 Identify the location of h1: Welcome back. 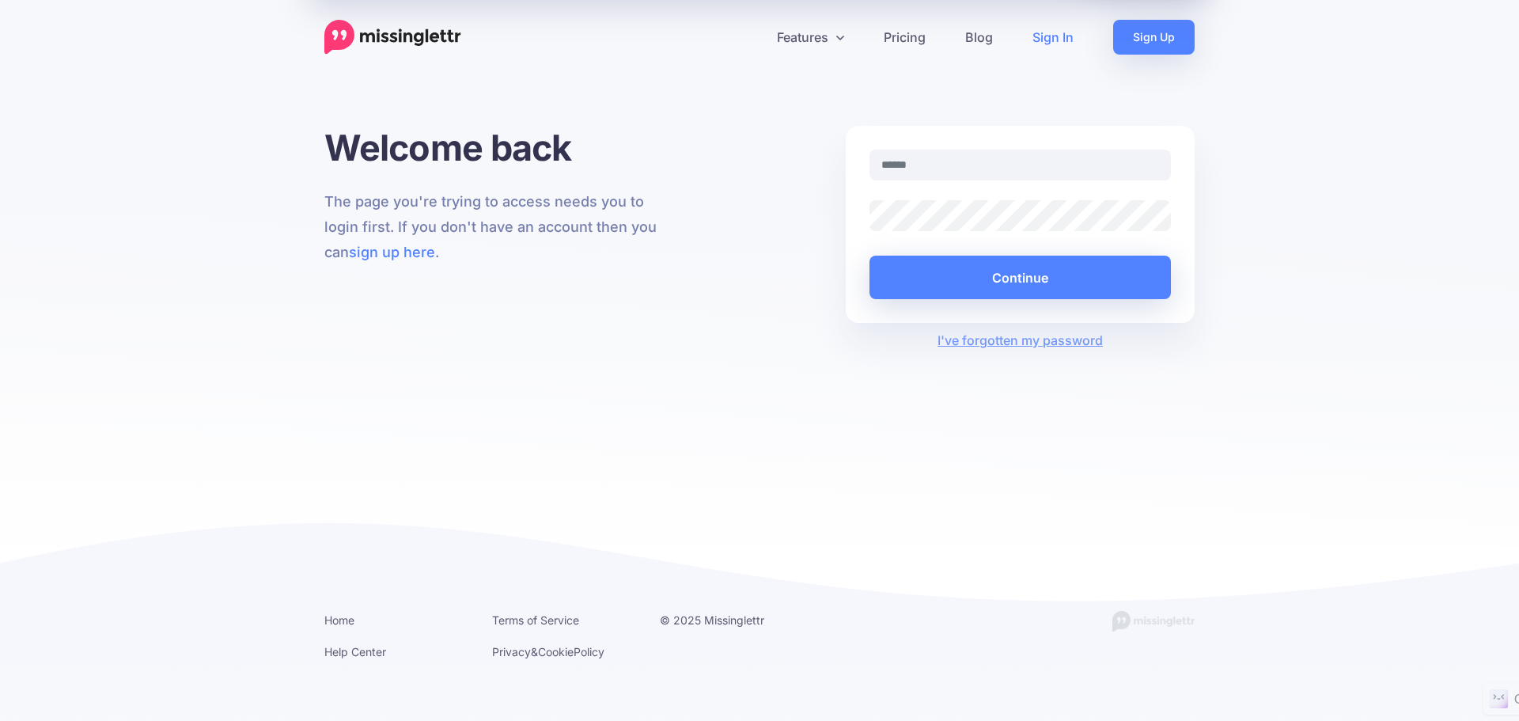
(498, 147).